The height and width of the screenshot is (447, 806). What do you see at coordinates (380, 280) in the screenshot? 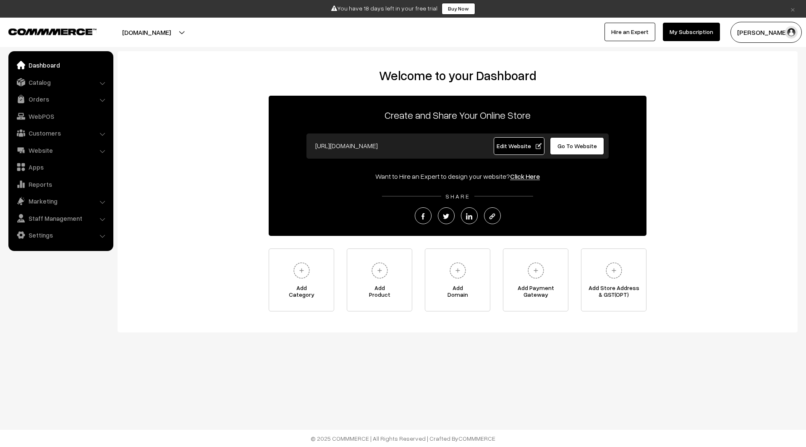
I see `a: AddProduct` at bounding box center [380, 280].